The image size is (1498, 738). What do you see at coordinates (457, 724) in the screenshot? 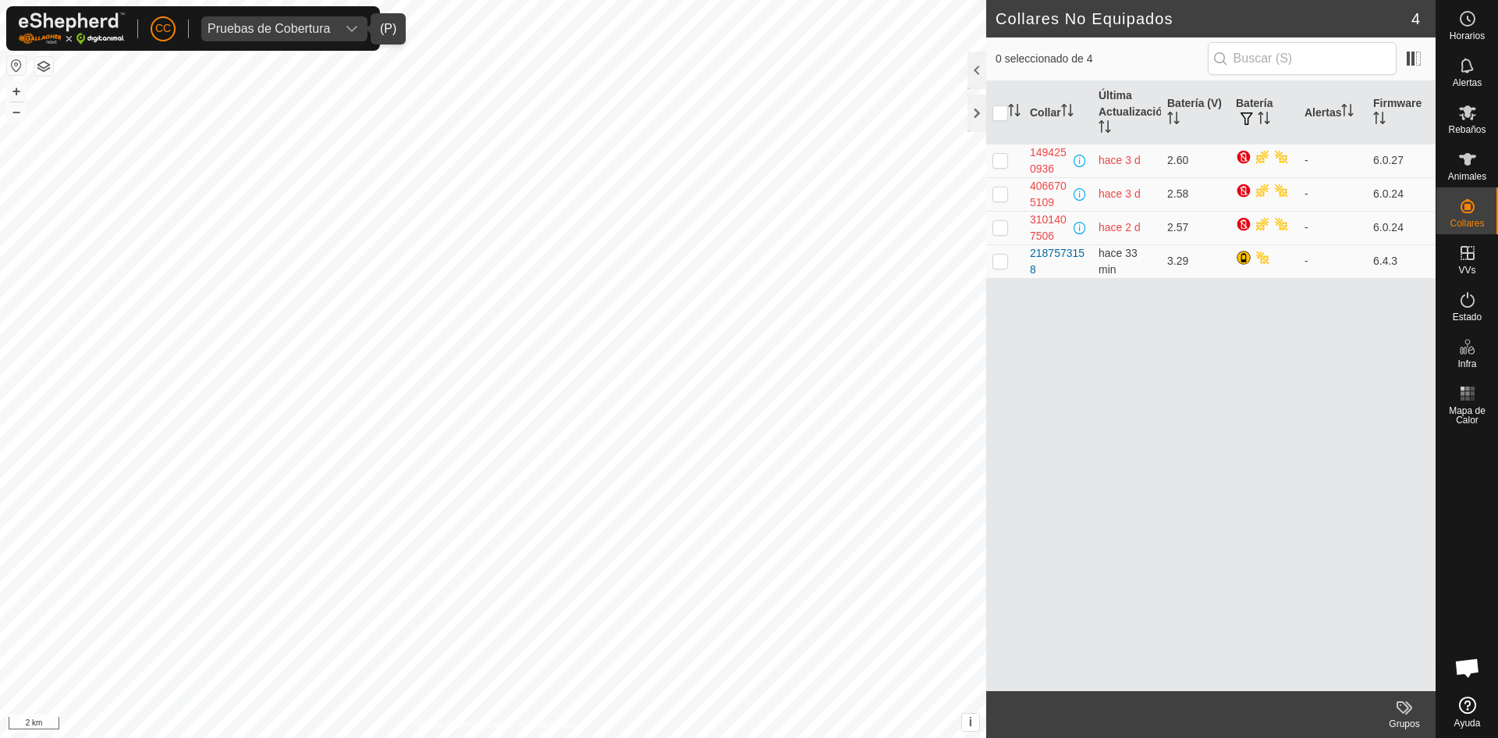
I see `a: Política de Privacidad` at bounding box center [457, 724].